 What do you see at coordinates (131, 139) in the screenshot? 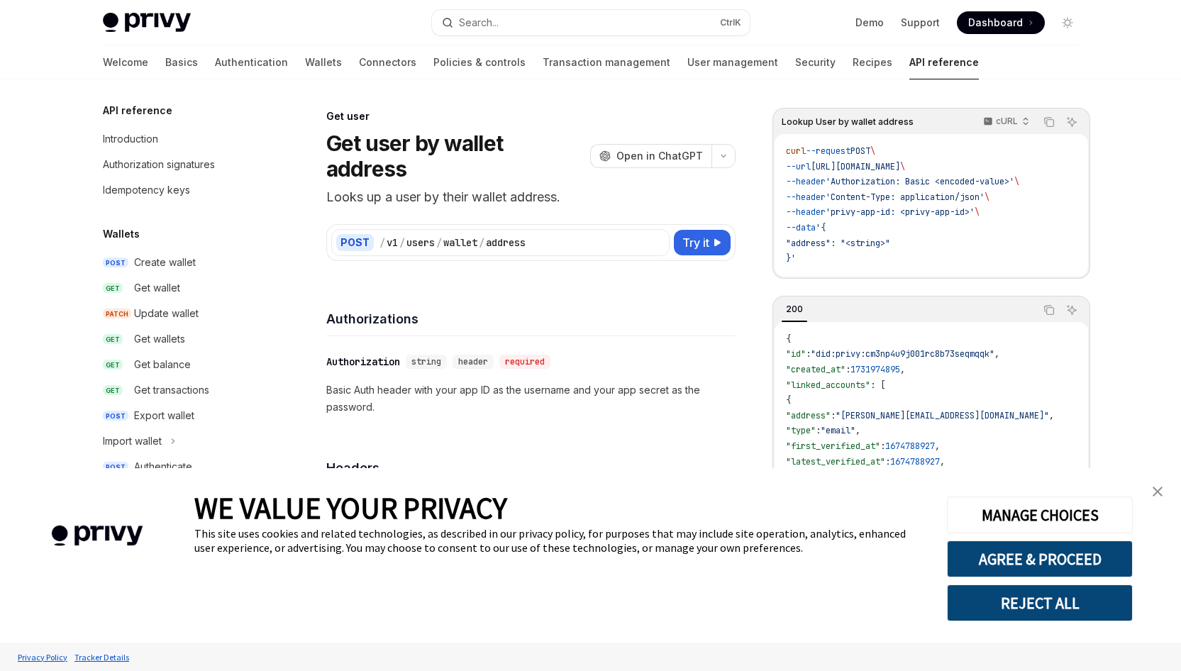
I see `div: Introduction` at bounding box center [131, 139].